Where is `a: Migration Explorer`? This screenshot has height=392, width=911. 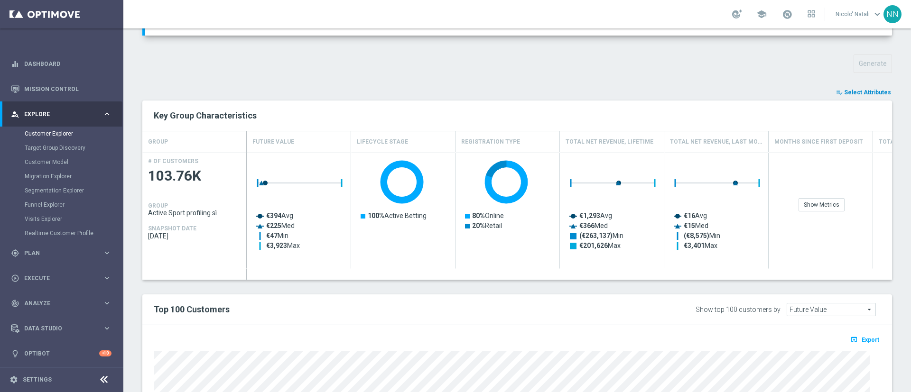 a: Migration Explorer is located at coordinates (62, 176).